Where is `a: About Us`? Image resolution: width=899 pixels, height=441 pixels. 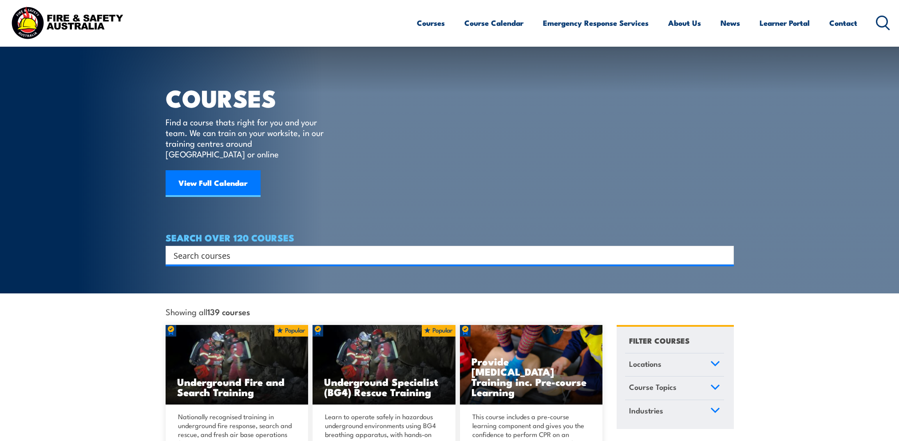 a: About Us is located at coordinates (685, 23).